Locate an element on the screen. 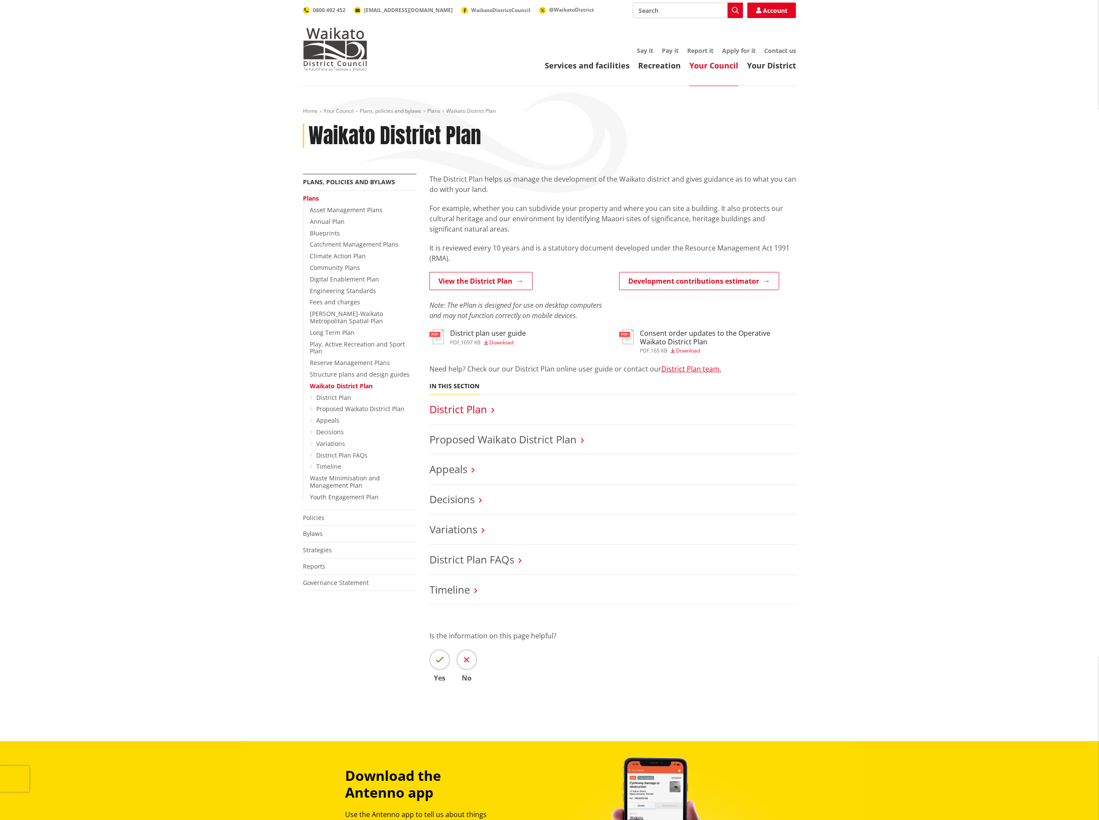 This screenshot has height=820, width=1099. a: Strategies is located at coordinates (317, 549).